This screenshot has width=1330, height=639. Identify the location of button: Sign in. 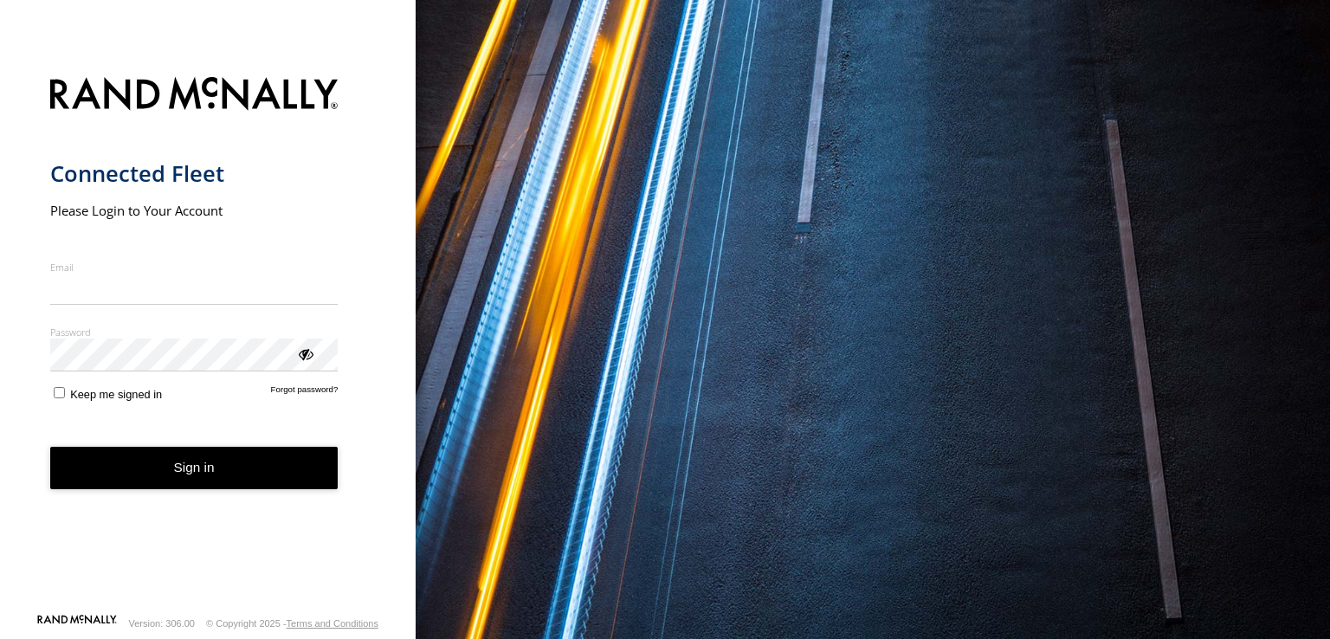
(194, 468).